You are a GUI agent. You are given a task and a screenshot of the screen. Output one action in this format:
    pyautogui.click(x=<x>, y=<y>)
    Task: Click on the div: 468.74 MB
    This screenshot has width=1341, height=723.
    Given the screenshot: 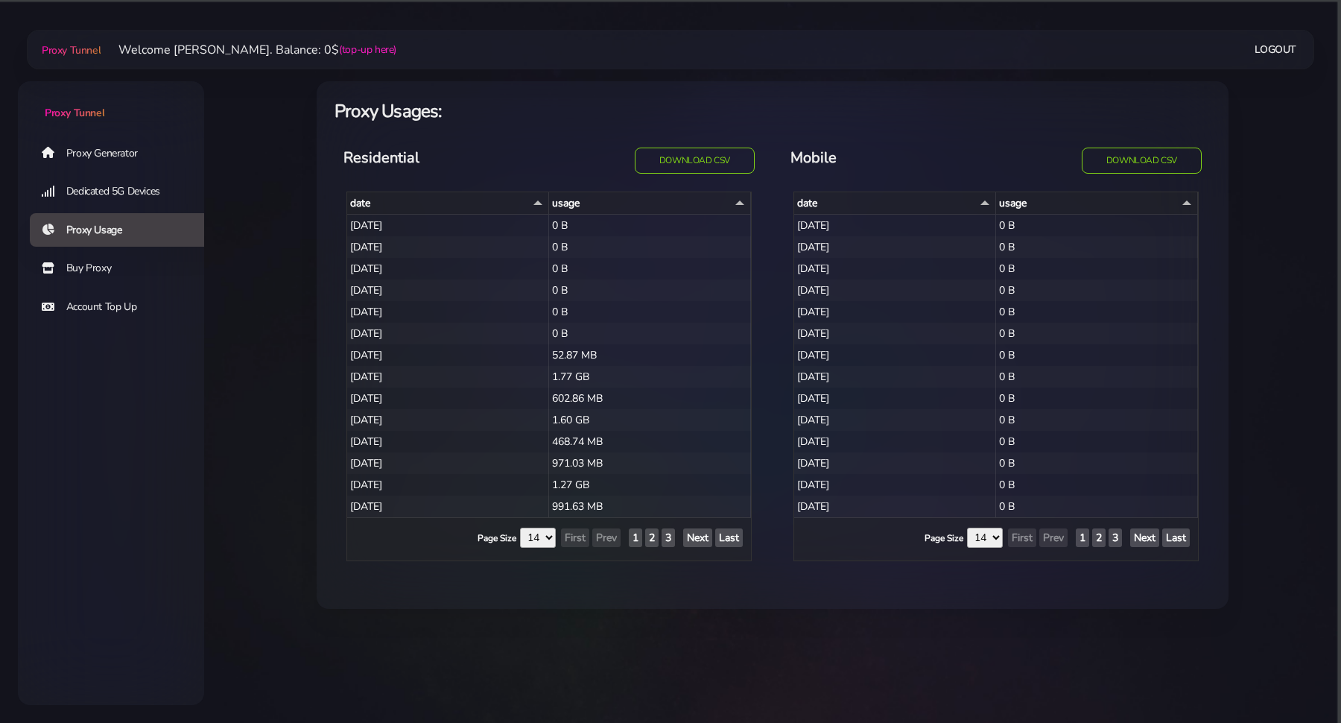 What is the action you would take?
    pyautogui.click(x=650, y=441)
    